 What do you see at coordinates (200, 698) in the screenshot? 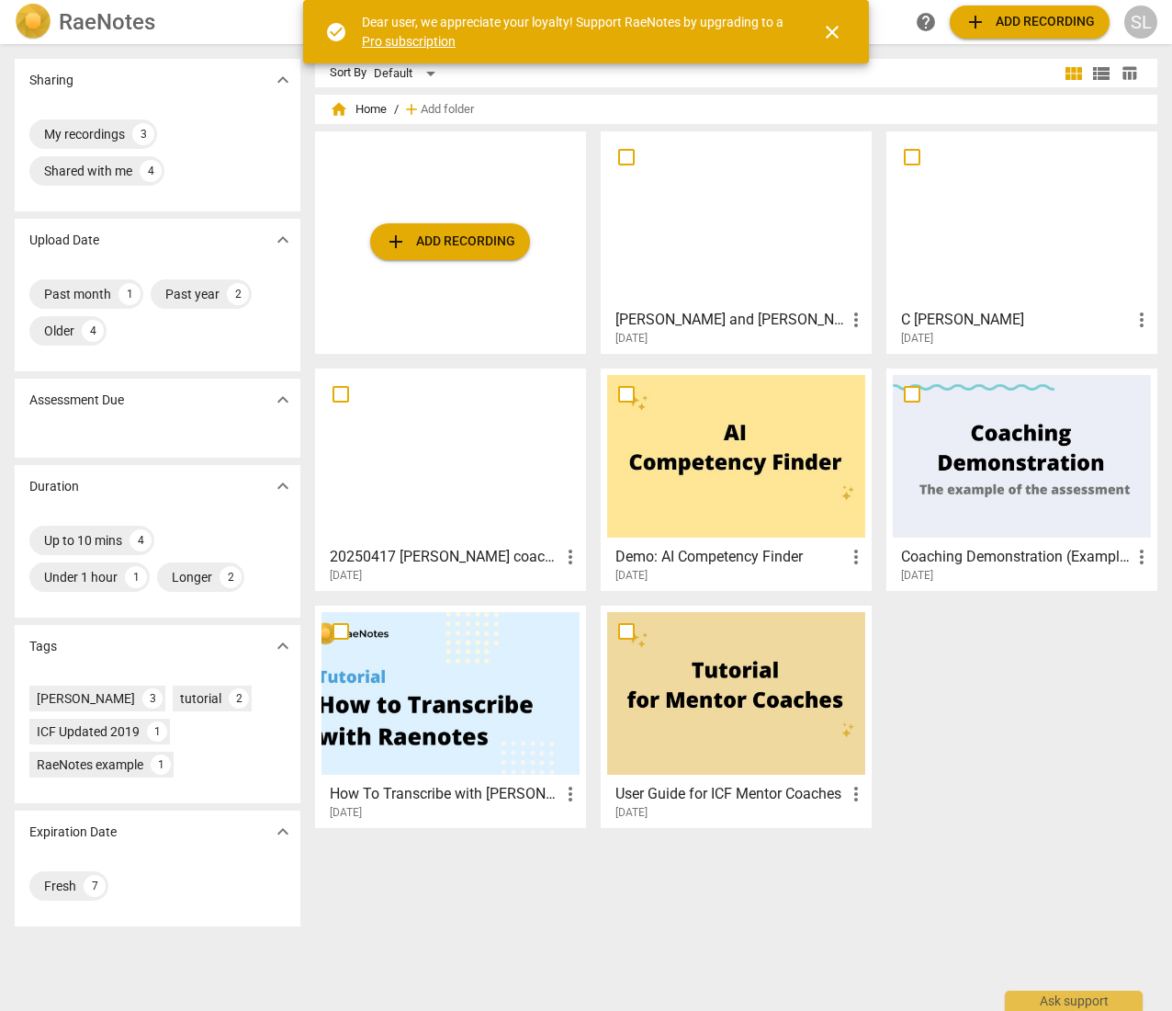
I see `div: tutorial` at bounding box center [200, 698].